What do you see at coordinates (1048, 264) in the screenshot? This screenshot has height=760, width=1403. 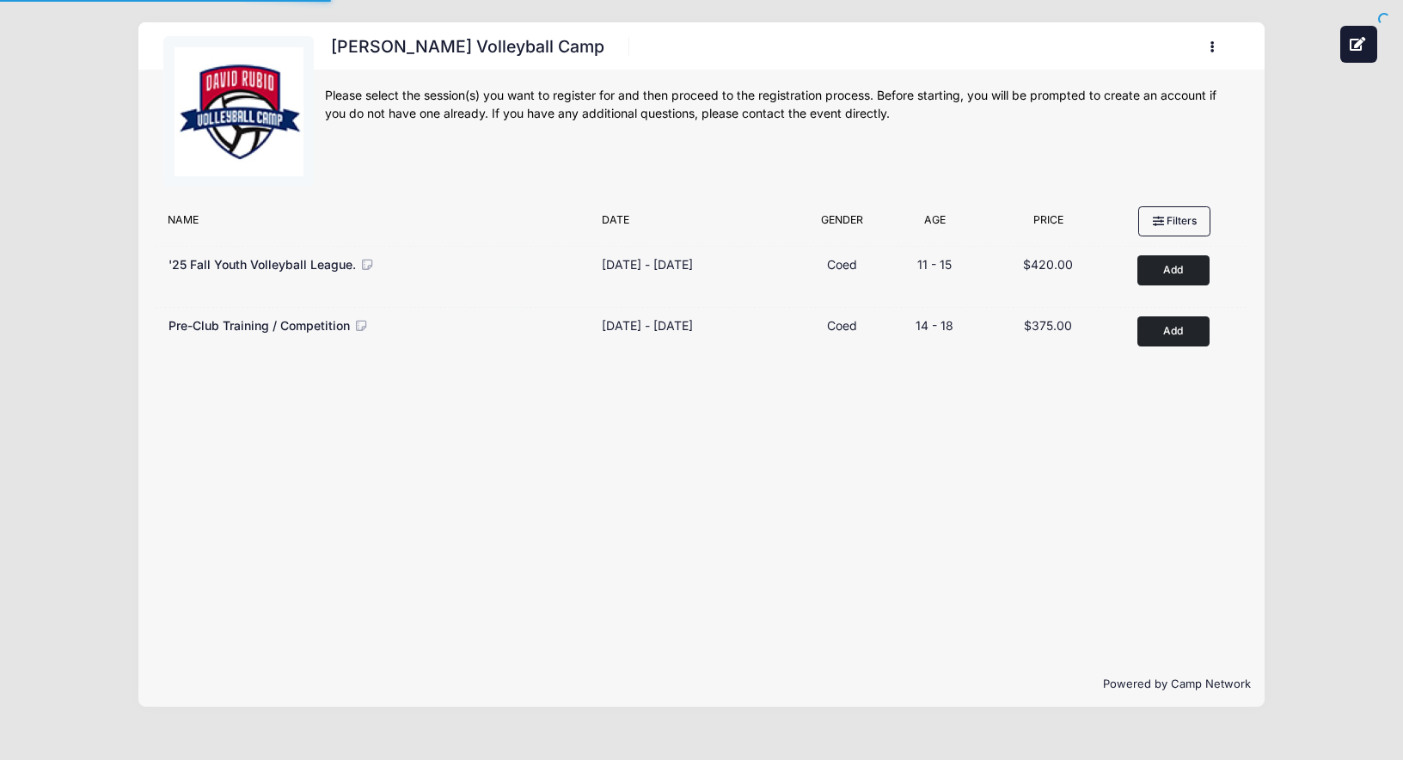 I see `span: $420.00` at bounding box center [1048, 264].